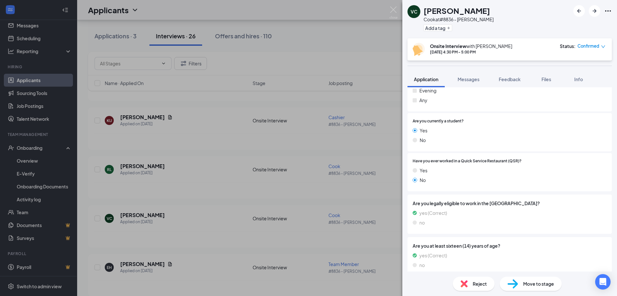  What do you see at coordinates (595, 11) in the screenshot?
I see `button: ArrowRight` at bounding box center [595, 11].